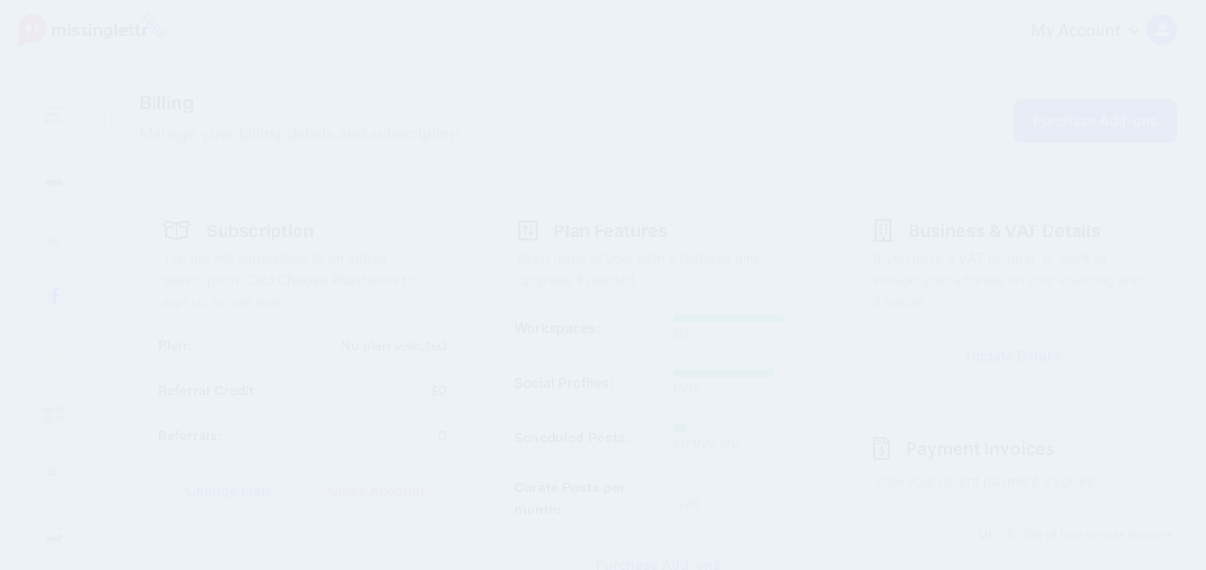 The height and width of the screenshot is (570, 1206). What do you see at coordinates (563, 382) in the screenshot?
I see `b: Social Profiles:` at bounding box center [563, 382].